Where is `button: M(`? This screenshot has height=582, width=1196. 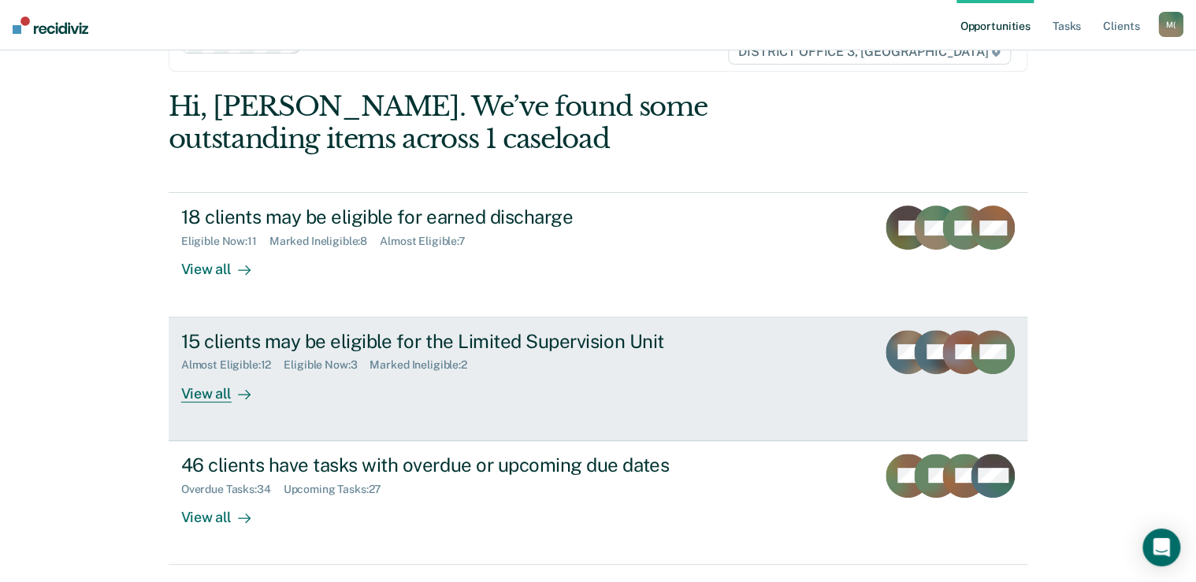
button: M( is located at coordinates (1171, 24).